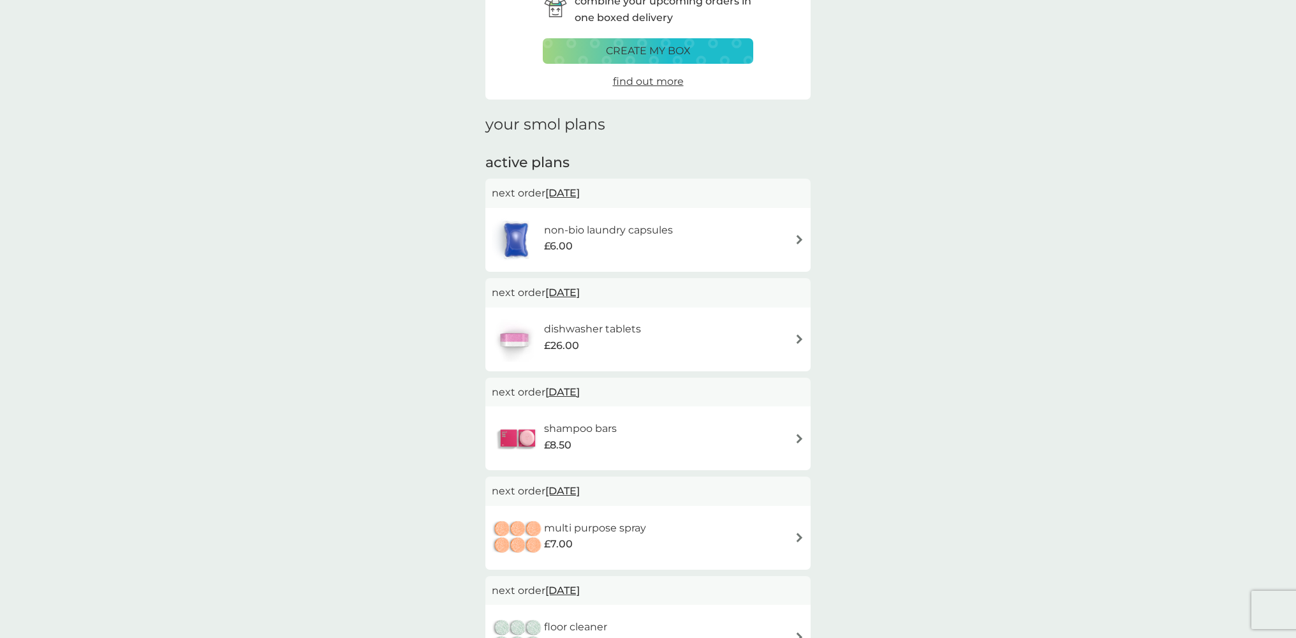 Image resolution: width=1296 pixels, height=638 pixels. I want to click on img: shampoo bars, so click(518, 438).